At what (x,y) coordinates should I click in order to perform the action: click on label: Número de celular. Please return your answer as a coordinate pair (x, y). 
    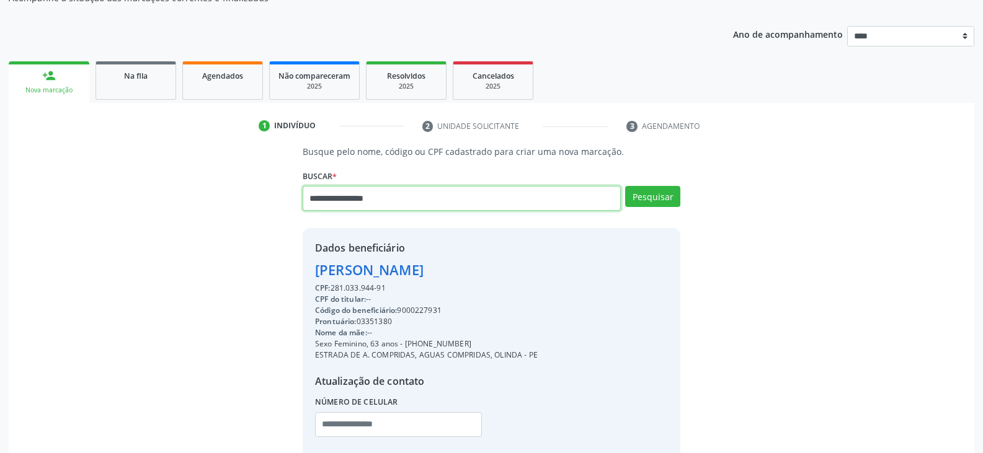
    Looking at the image, I should click on (357, 403).